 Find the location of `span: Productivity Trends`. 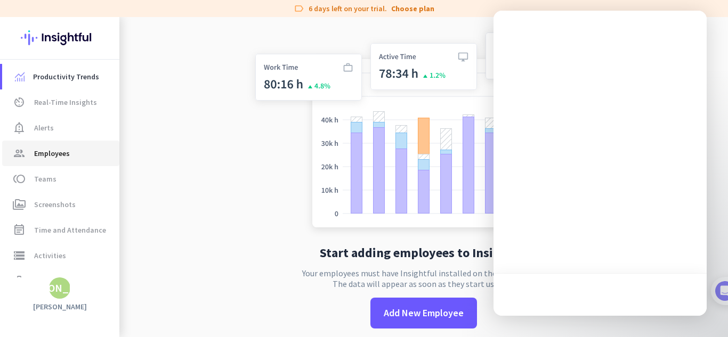

span: Productivity Trends is located at coordinates (66, 77).